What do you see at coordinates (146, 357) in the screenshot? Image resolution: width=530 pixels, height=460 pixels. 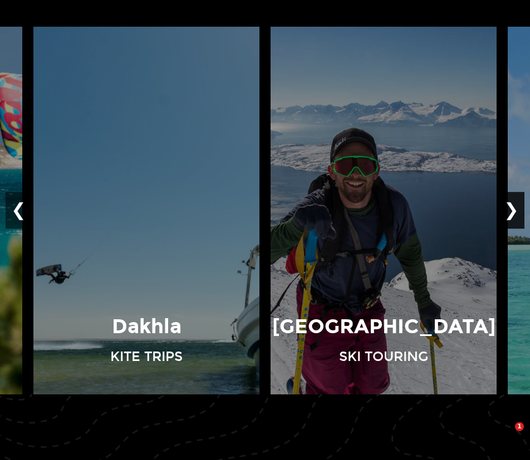 I see `p: Kite Trips` at bounding box center [146, 357].